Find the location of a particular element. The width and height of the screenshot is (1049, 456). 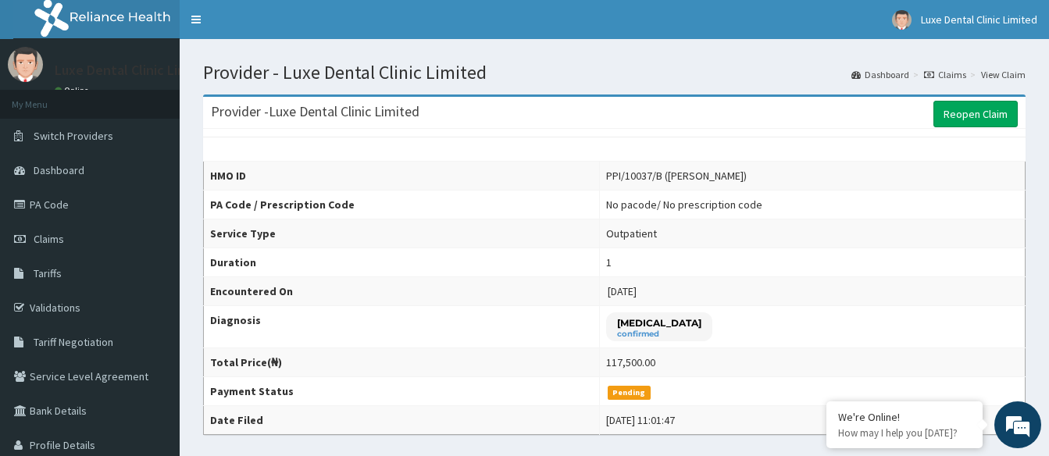

th: Diagnosis is located at coordinates (401, 327).